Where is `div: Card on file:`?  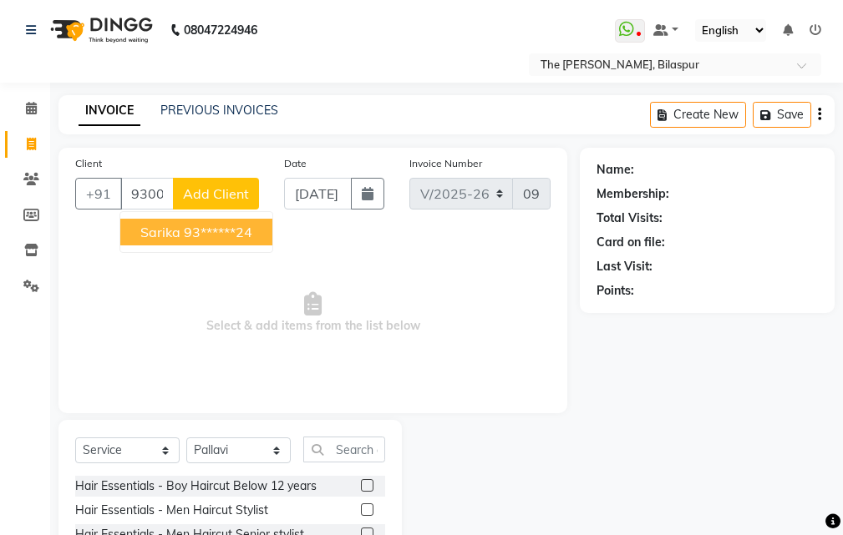
div: Card on file: is located at coordinates (631, 242).